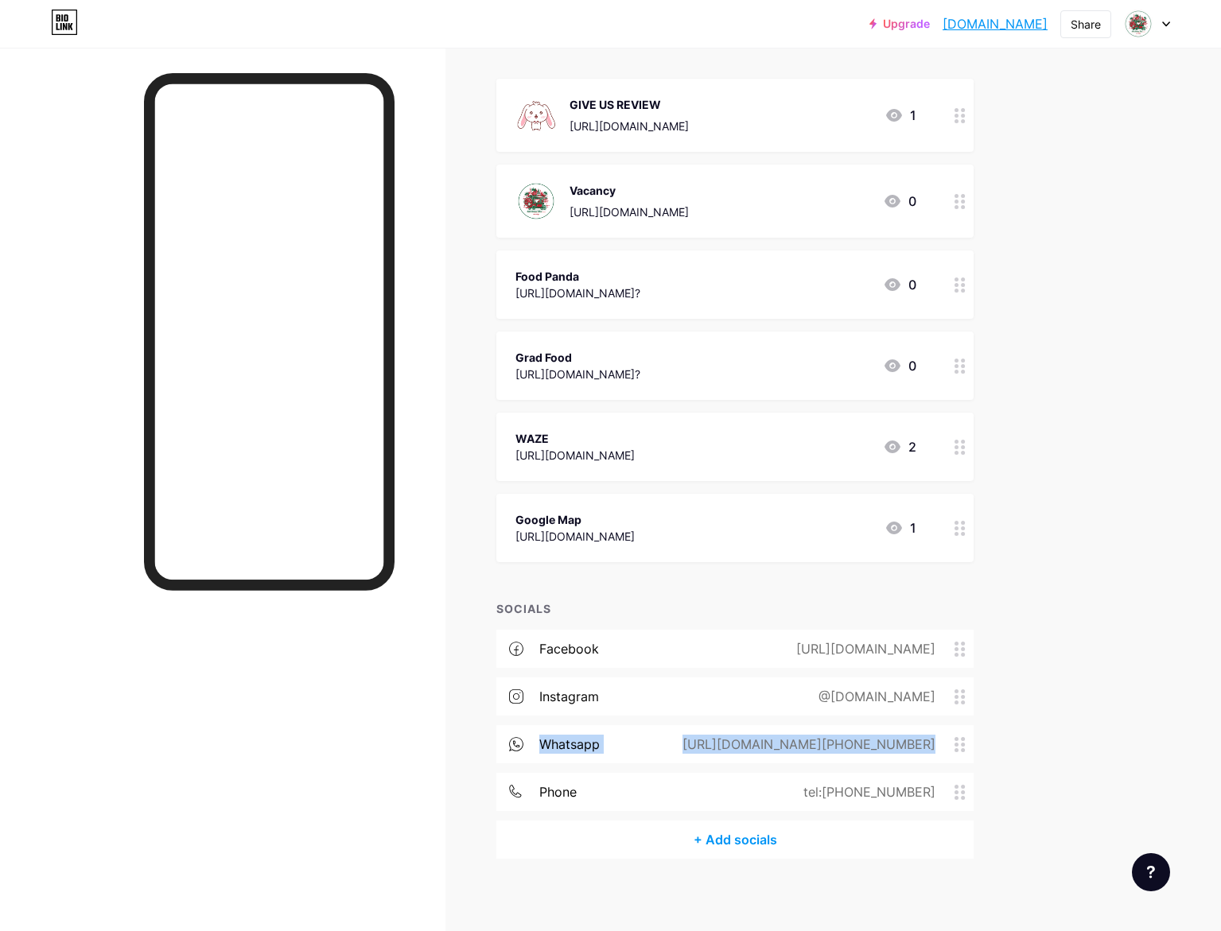 This screenshot has width=1221, height=931. What do you see at coordinates (569, 744) in the screenshot?
I see `div: whatsapp` at bounding box center [569, 744].